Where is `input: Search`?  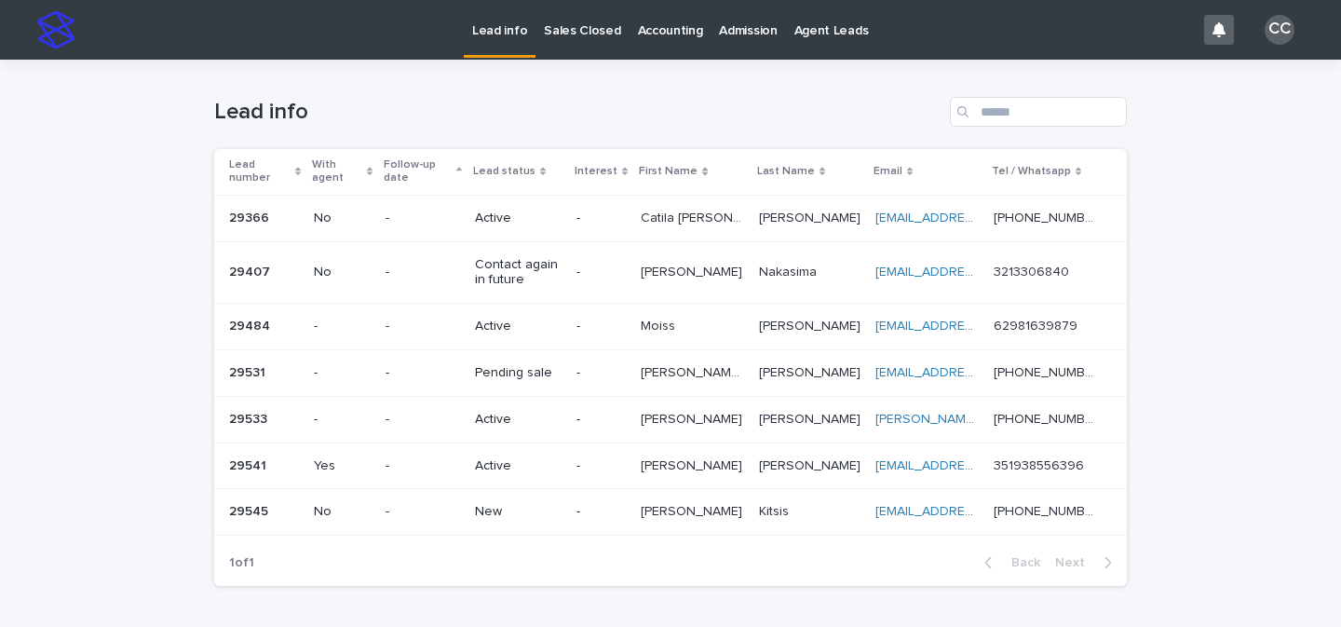
input: Search is located at coordinates (1038, 112).